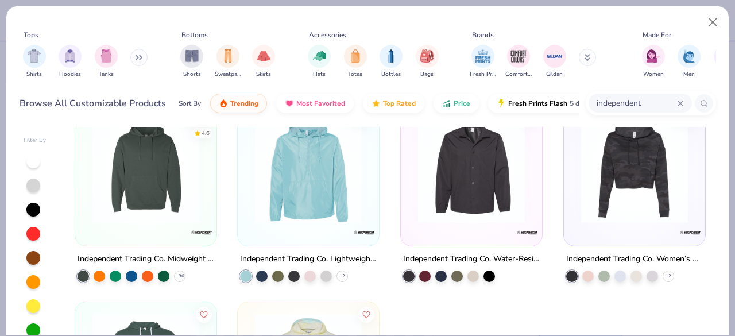 The height and width of the screenshot is (336, 735). What do you see at coordinates (228, 56) in the screenshot?
I see `img: Sweatpants Image` at bounding box center [228, 56].